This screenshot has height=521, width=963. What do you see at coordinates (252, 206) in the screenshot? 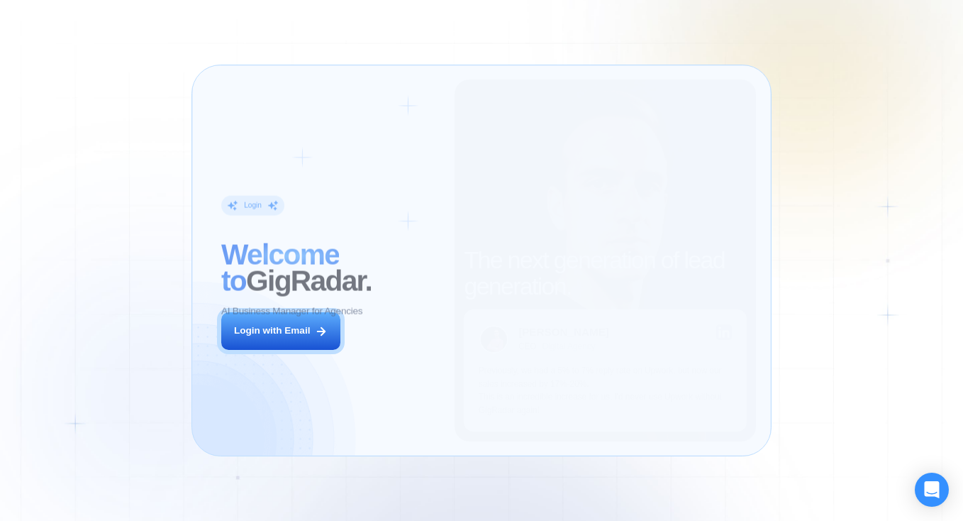
I see `div: Login` at bounding box center [252, 206].